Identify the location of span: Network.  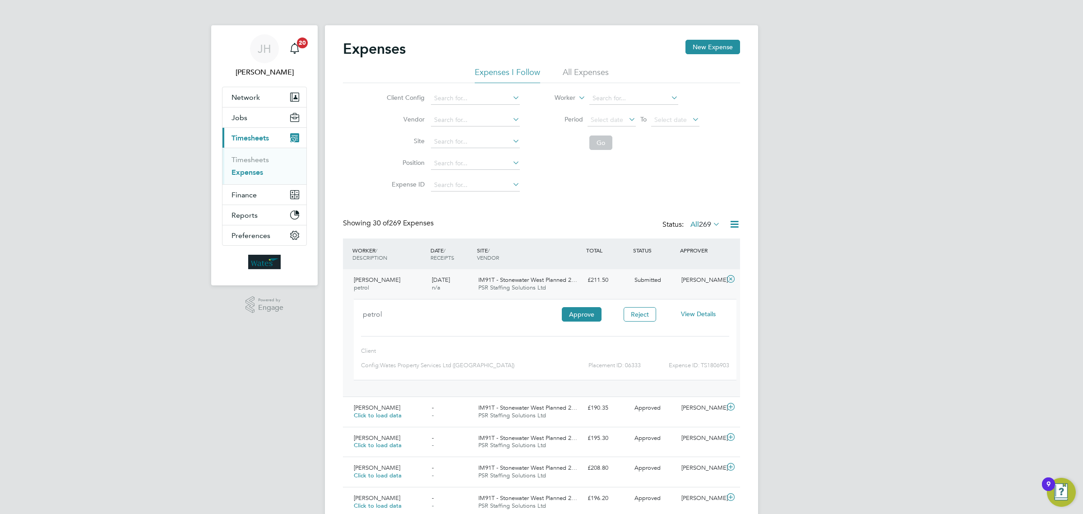
(246, 97).